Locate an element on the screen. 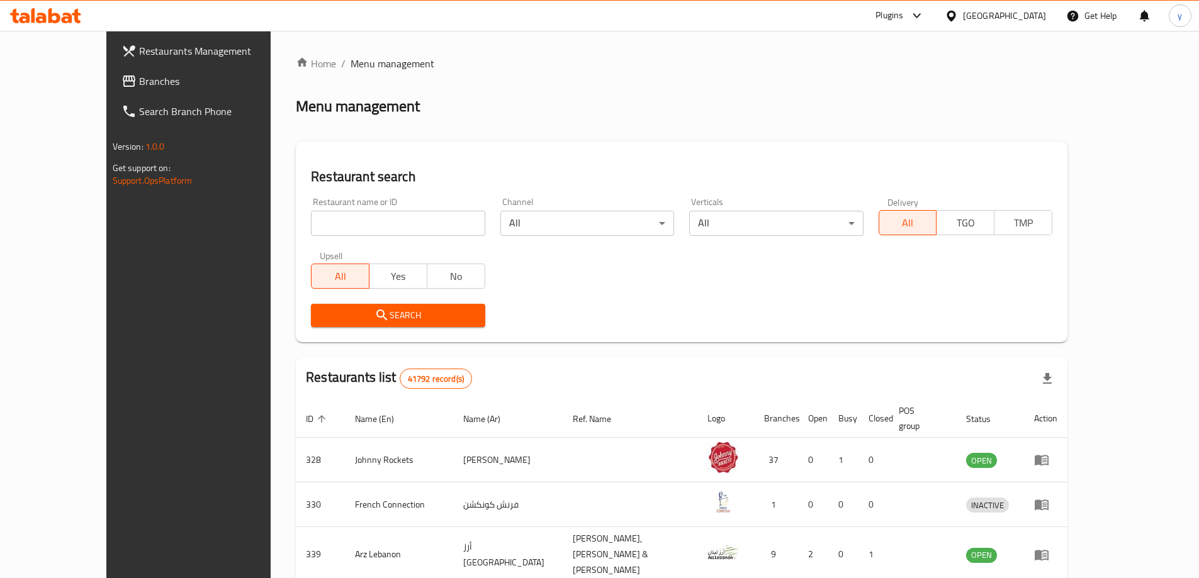  th: Closed is located at coordinates (873, 418).